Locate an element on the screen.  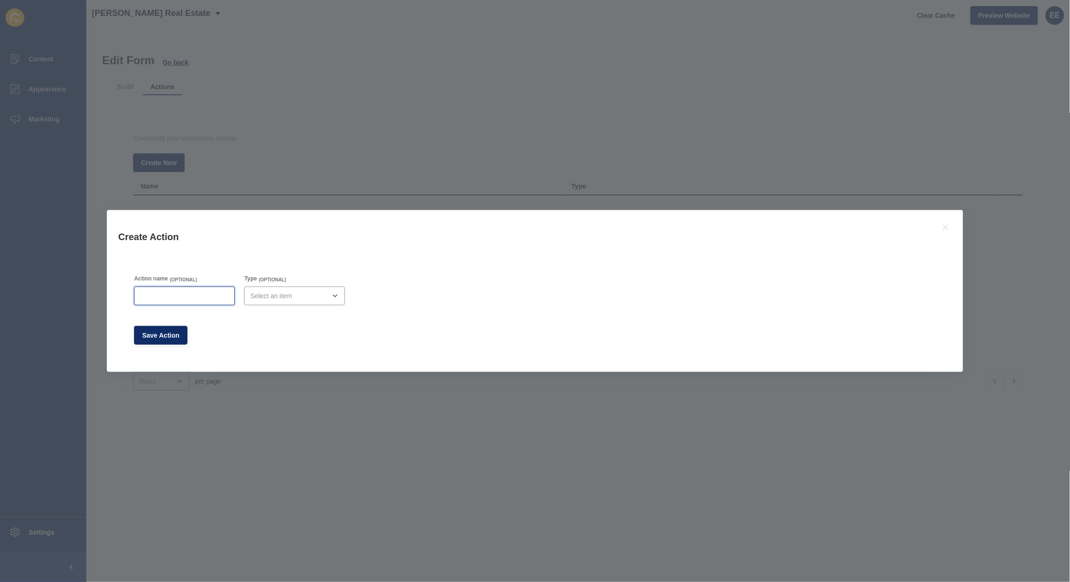
label: Action name is located at coordinates (151, 279).